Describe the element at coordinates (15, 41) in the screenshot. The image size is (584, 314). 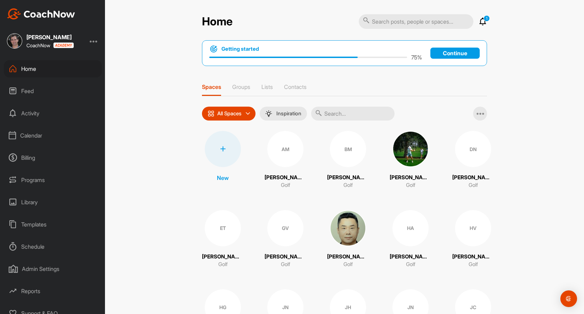
I see `img: square_5027e2341d9045fb2fbe9f18383d5129.jpg` at that location.